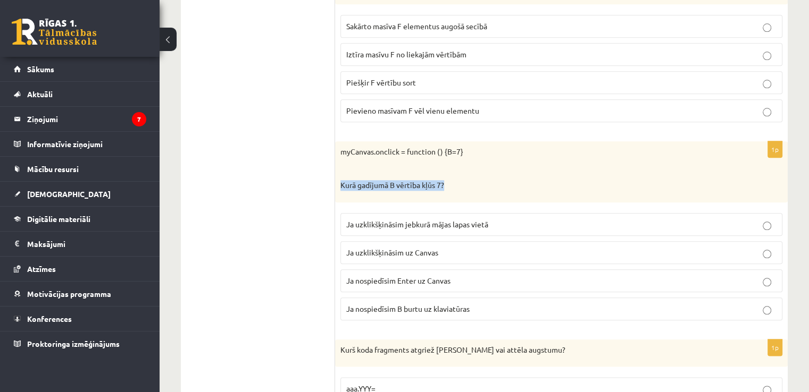  I want to click on a: Maksājumi, so click(80, 244).